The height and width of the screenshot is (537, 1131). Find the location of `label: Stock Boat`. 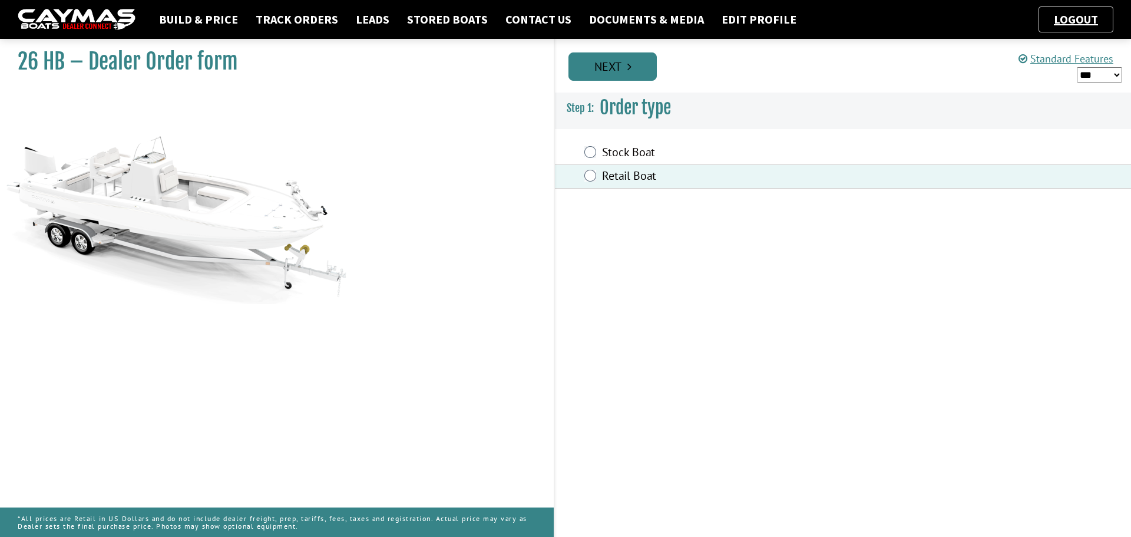

label: Stock Boat is located at coordinates (761, 153).